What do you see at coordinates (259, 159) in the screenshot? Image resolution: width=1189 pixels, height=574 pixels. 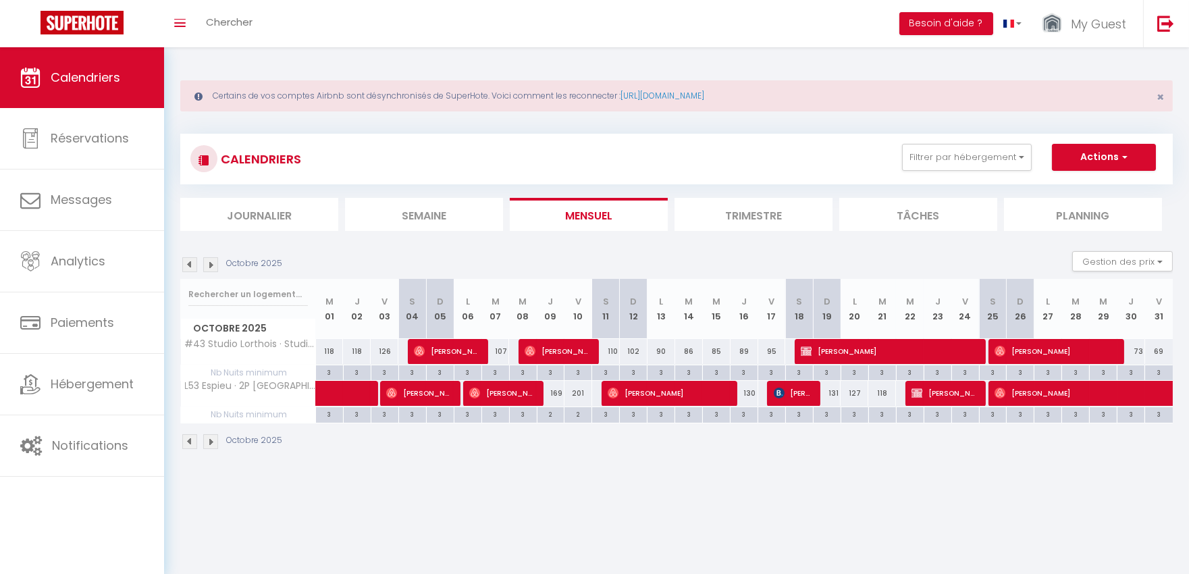 I see `h3: CALENDRIERS` at bounding box center [259, 159].